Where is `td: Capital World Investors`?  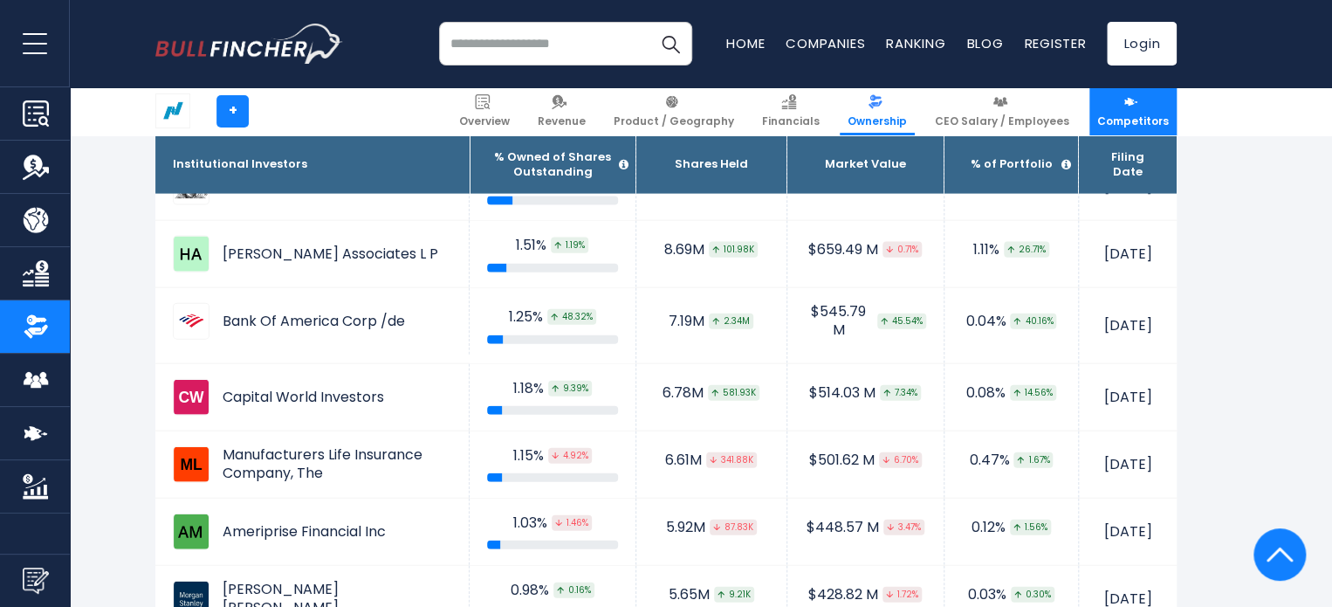
td: Capital World Investors is located at coordinates (312, 397).